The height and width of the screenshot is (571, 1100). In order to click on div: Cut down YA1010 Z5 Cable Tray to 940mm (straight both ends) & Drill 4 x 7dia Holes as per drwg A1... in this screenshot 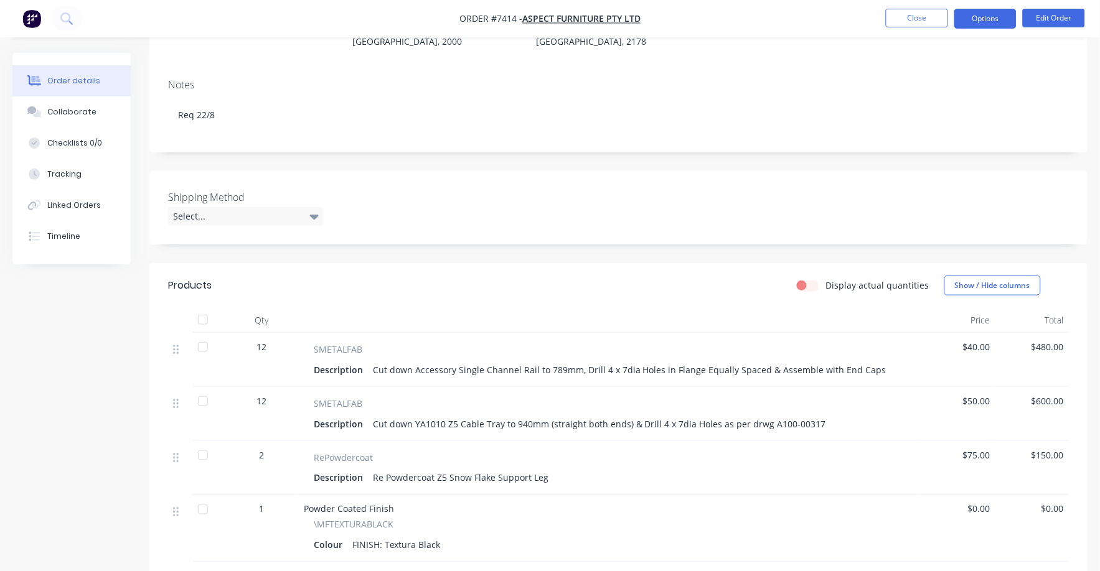, I will do `click(599, 424)`.